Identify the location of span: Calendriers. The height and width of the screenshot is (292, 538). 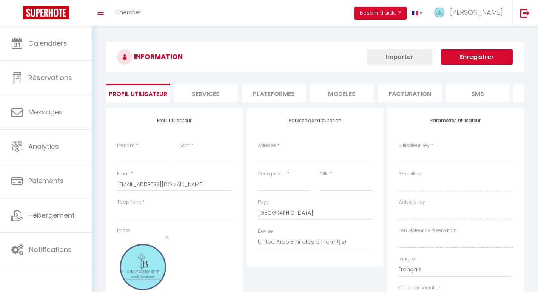
(48, 43).